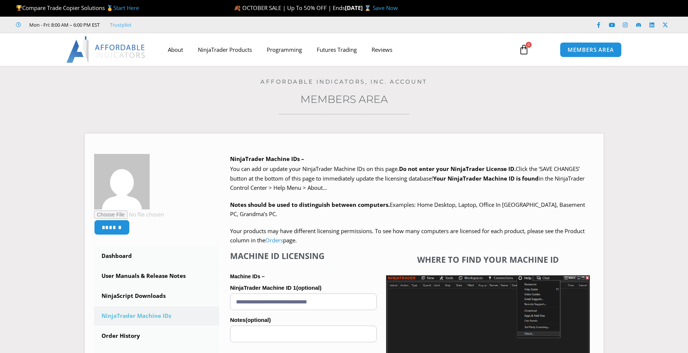 The height and width of the screenshot is (353, 688). What do you see at coordinates (407, 178) in the screenshot?
I see `span: Click the ‘SAVE CHANGES’ button at the bottom of this page to immediately update the licensing da...` at bounding box center [407, 178].